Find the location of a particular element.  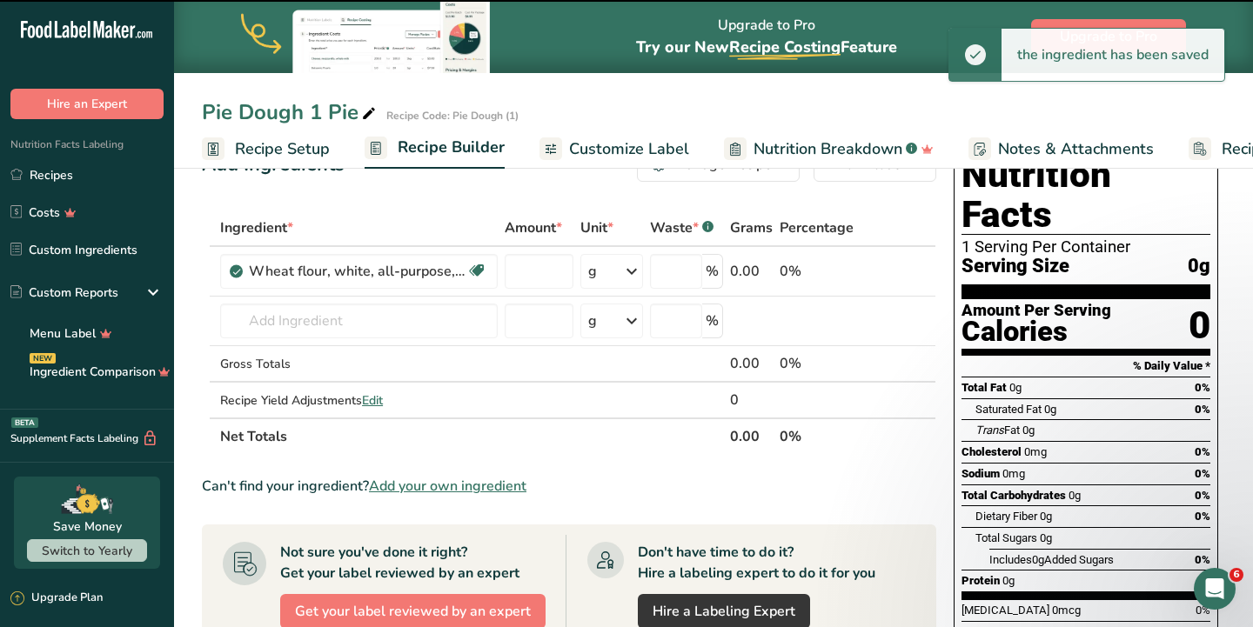

section: % Daily Value * is located at coordinates (1086, 366).